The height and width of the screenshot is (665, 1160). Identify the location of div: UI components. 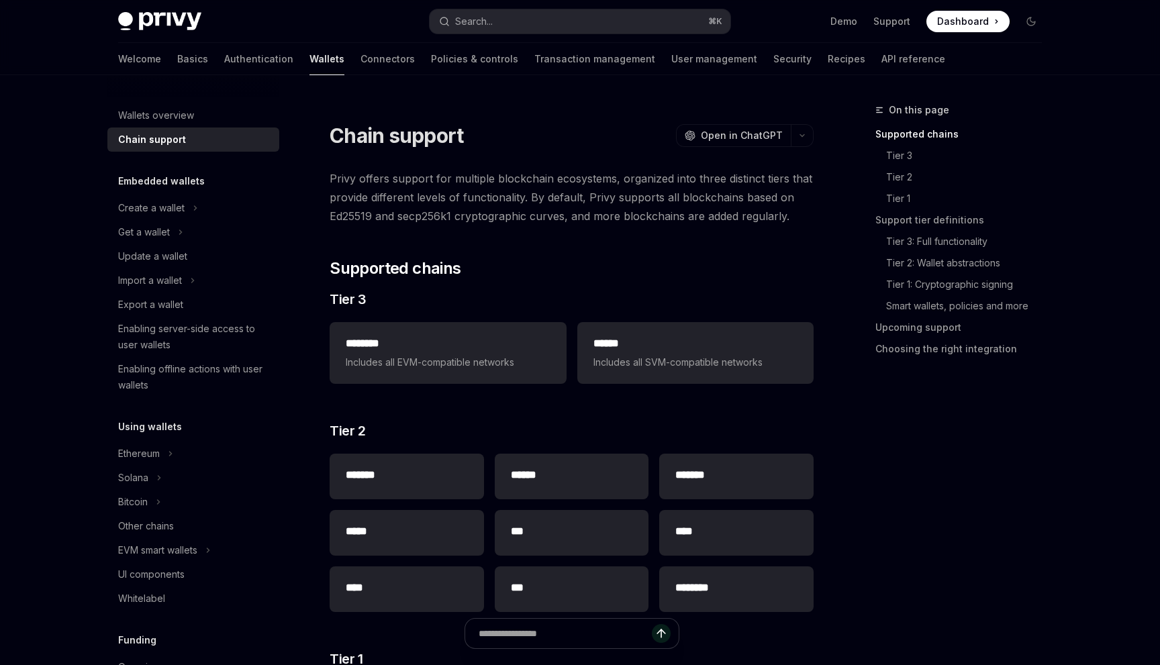
(151, 575).